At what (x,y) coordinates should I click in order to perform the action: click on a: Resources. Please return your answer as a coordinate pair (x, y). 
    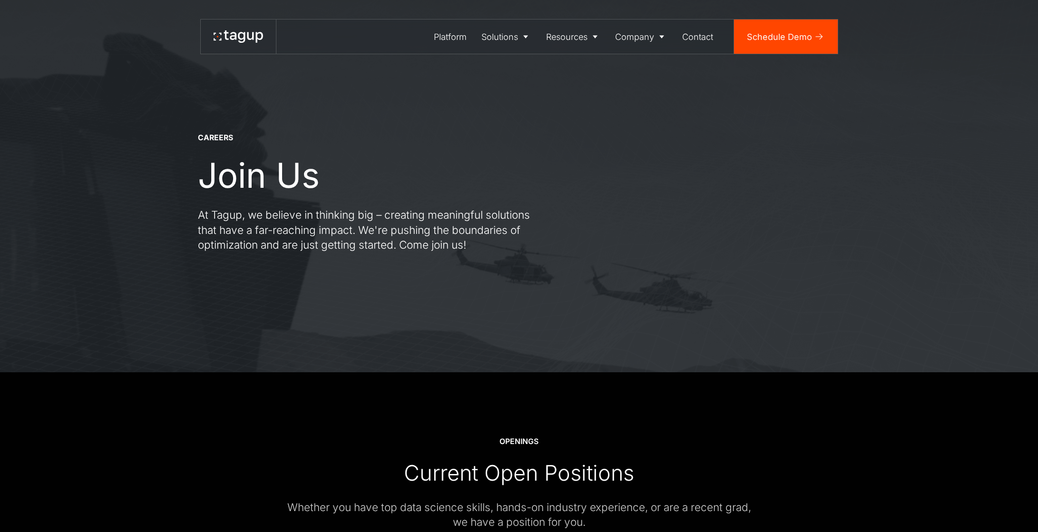
    Looking at the image, I should click on (573, 37).